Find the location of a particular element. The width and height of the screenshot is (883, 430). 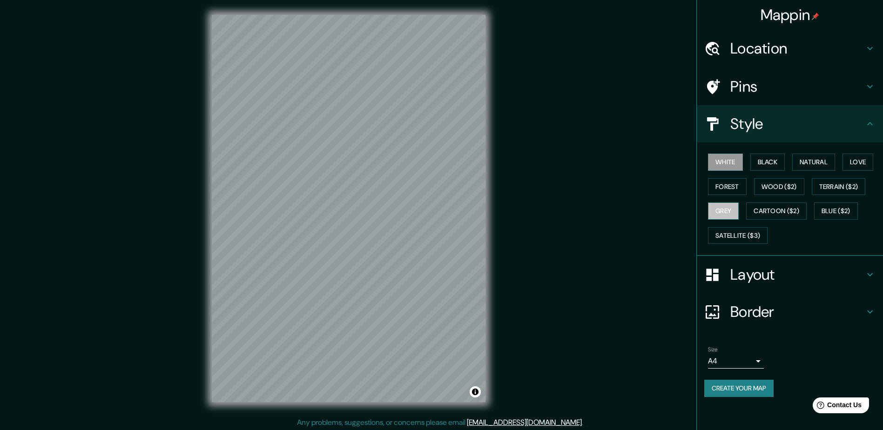

label: Size is located at coordinates (713, 350).